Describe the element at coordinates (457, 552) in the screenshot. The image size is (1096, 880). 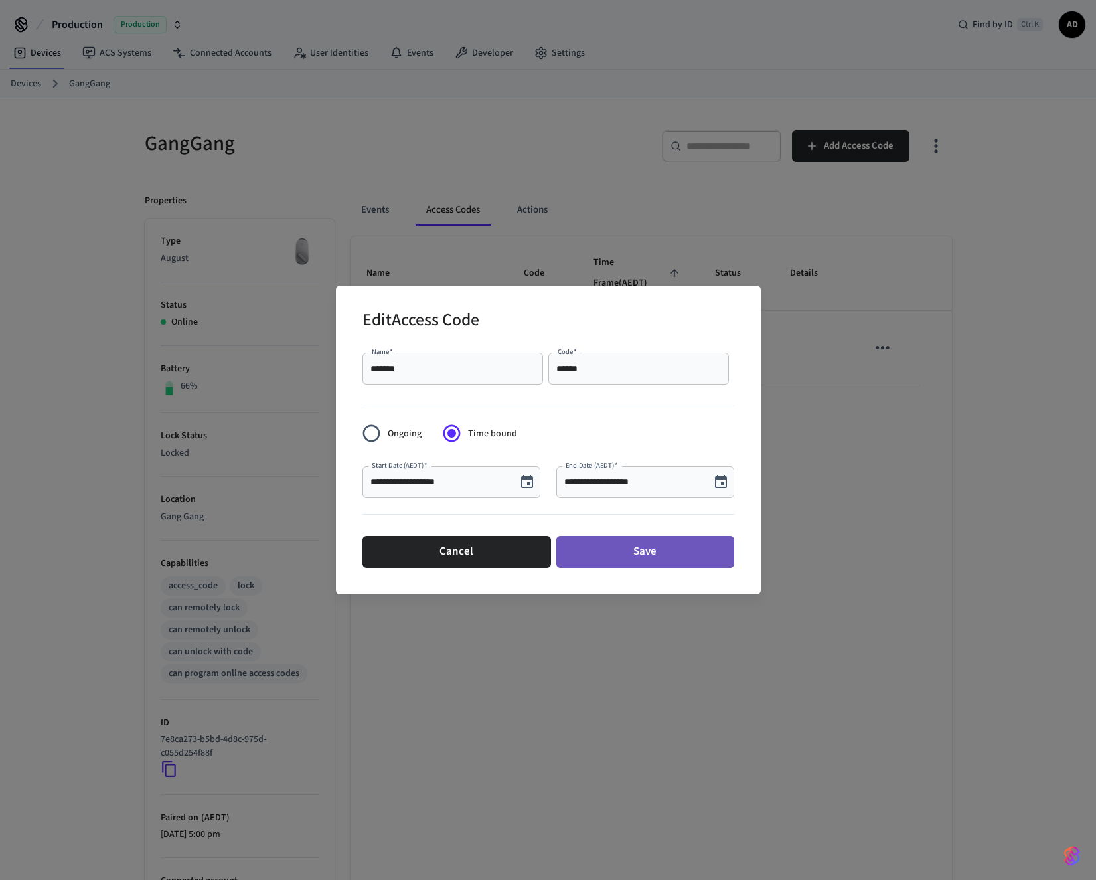
I see `button: Cancel` at that location.